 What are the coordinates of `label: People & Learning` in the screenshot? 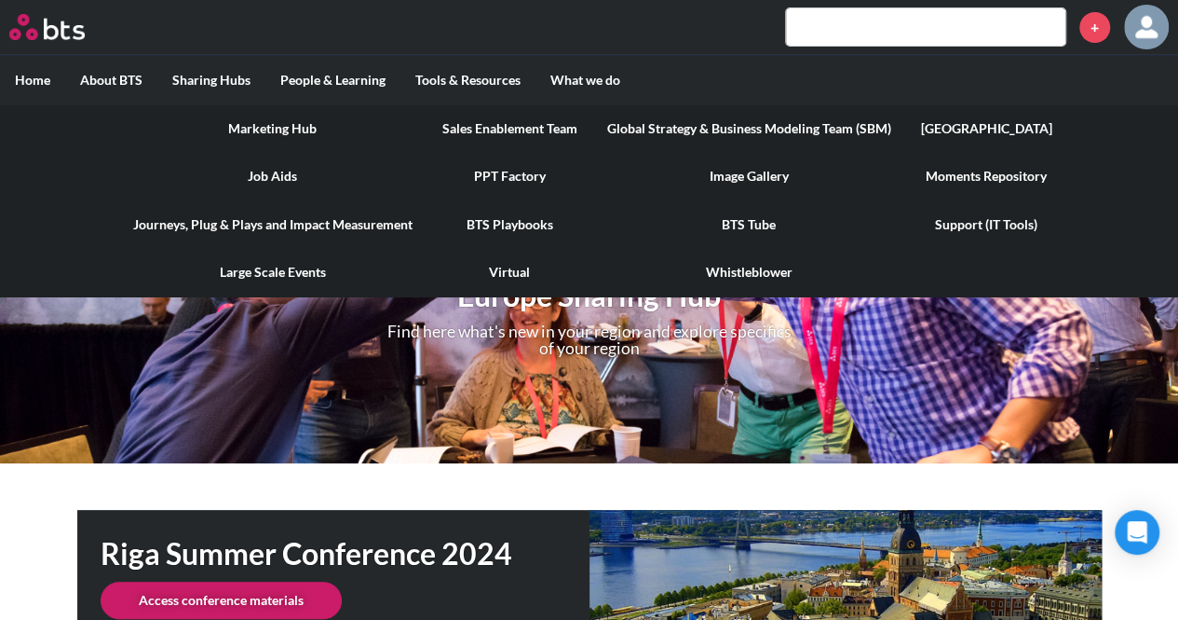 It's located at (333, 80).